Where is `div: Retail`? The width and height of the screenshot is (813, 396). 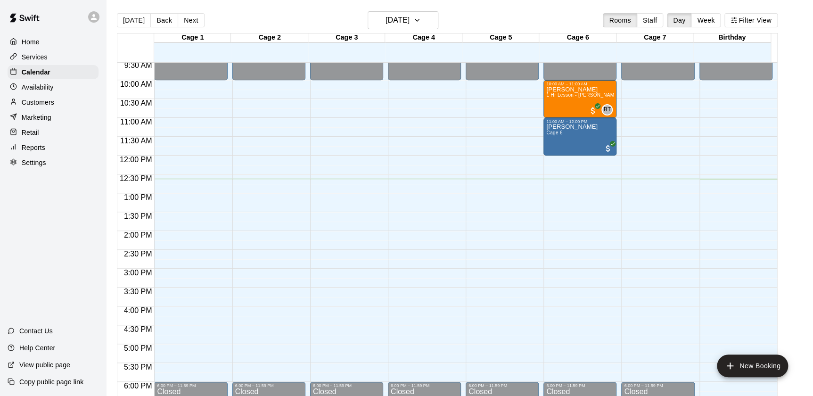 div: Retail is located at coordinates (53, 132).